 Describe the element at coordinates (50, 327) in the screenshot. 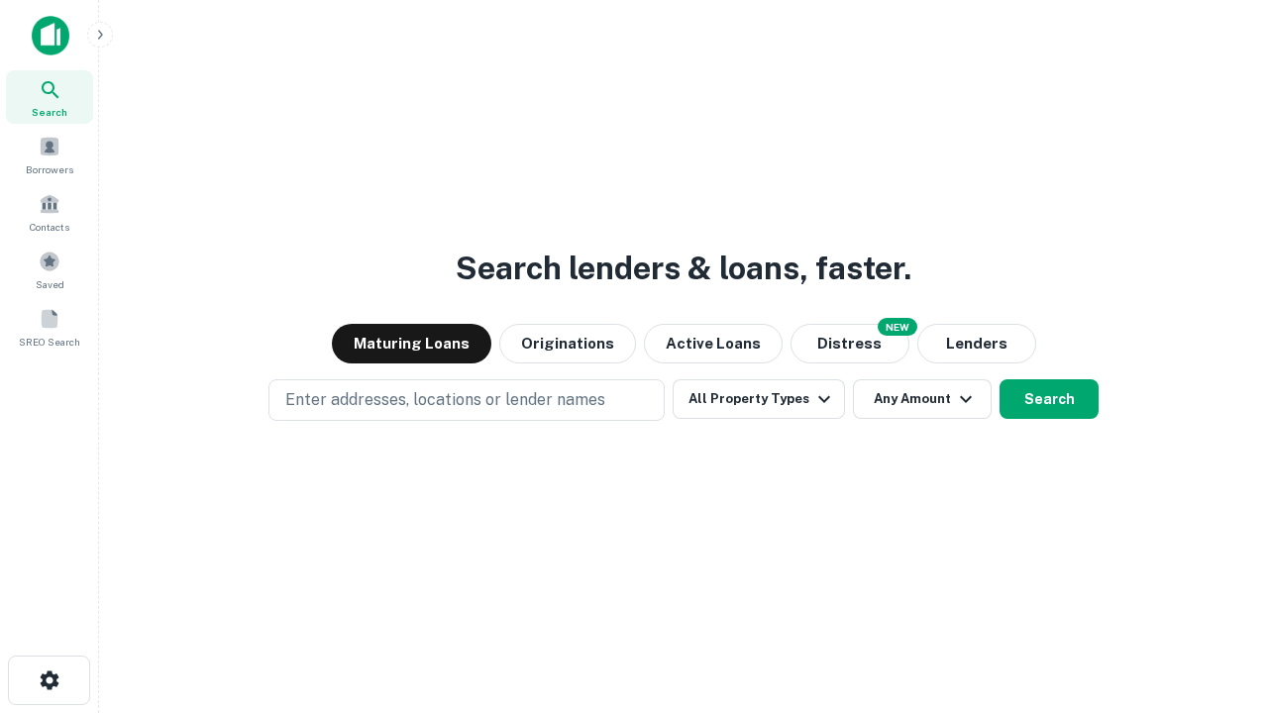

I see `div: SREO Search` at that location.